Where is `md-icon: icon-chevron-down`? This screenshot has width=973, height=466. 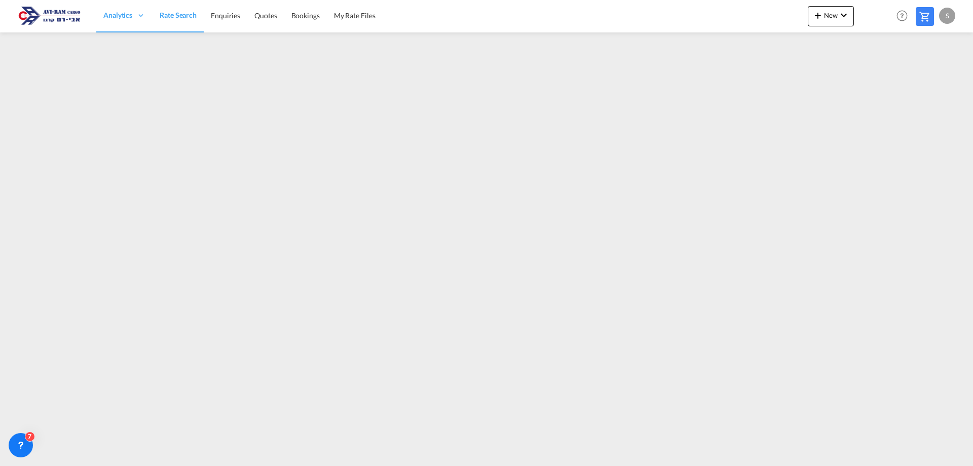 md-icon: icon-chevron-down is located at coordinates (844, 15).